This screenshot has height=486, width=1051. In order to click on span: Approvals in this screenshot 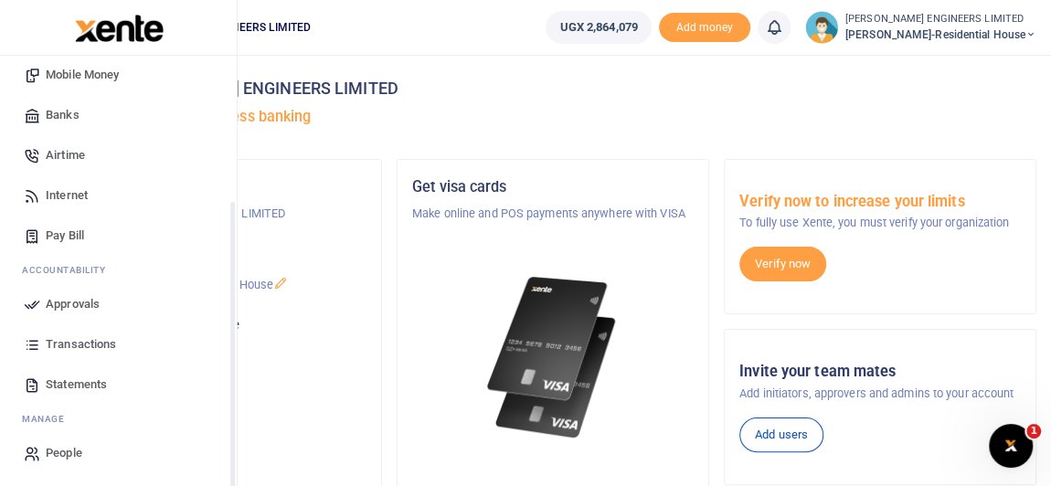, I will do `click(72, 304)`.